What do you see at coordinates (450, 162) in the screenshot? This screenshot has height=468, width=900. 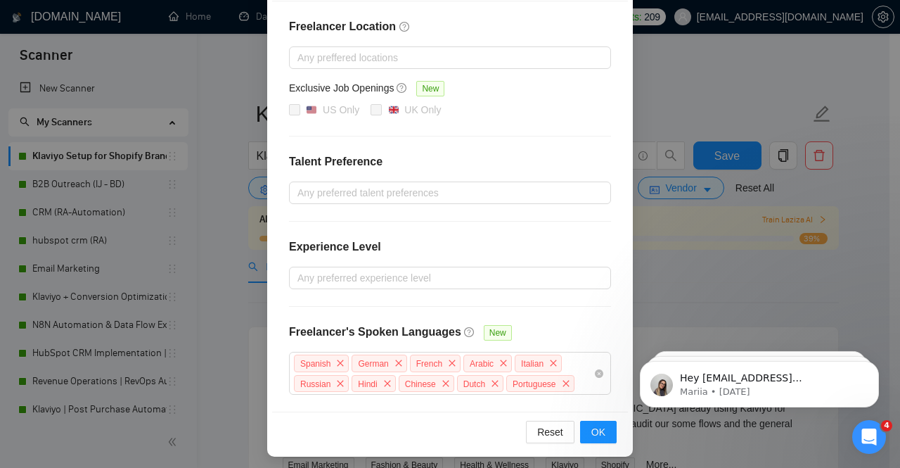 I see `h4: Talent Preference` at bounding box center [450, 162].